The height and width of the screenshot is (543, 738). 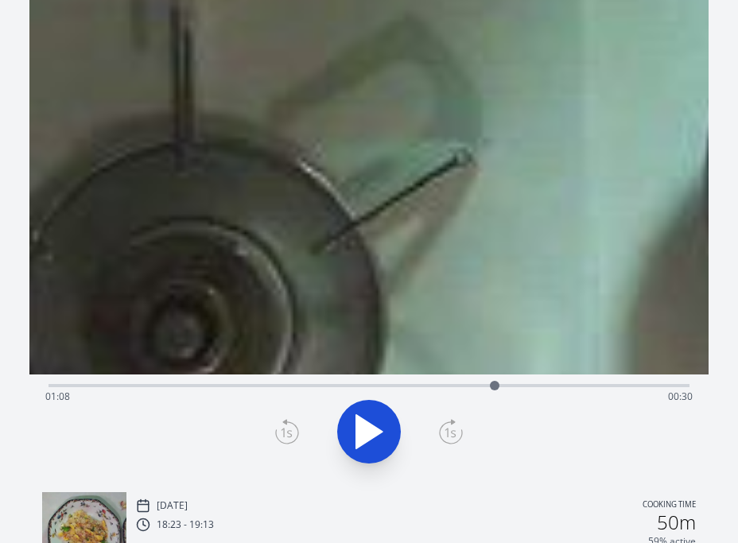 I want to click on span: 01:08, so click(x=57, y=396).